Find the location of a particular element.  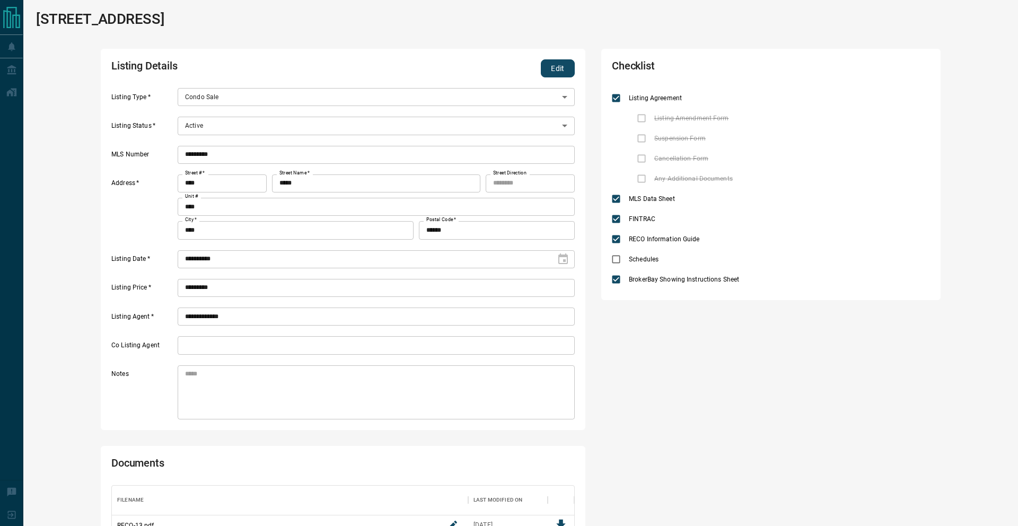

h2: Checklist is located at coordinates (708, 68).